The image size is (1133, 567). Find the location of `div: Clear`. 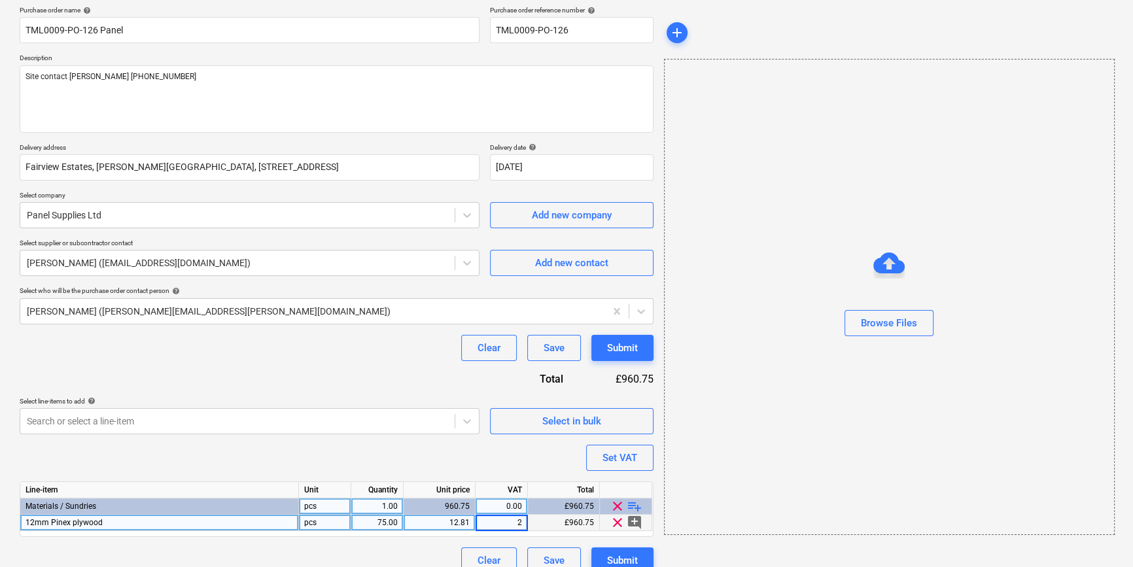

div: Clear is located at coordinates (489, 348).